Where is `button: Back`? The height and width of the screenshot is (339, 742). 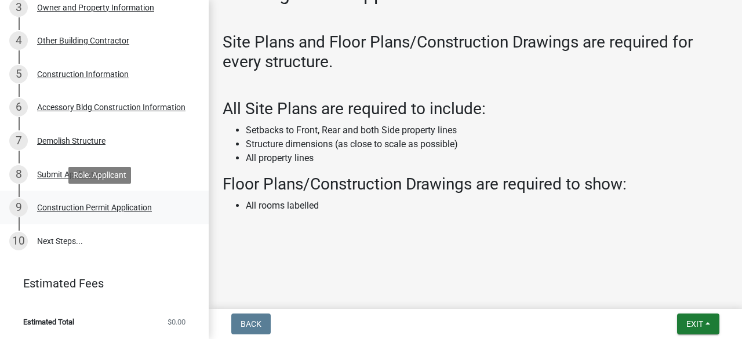 button: Back is located at coordinates (251, 324).